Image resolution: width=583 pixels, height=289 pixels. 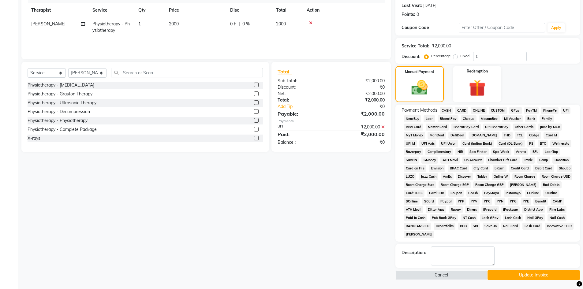 I want to click on span: PPG, so click(x=513, y=201).